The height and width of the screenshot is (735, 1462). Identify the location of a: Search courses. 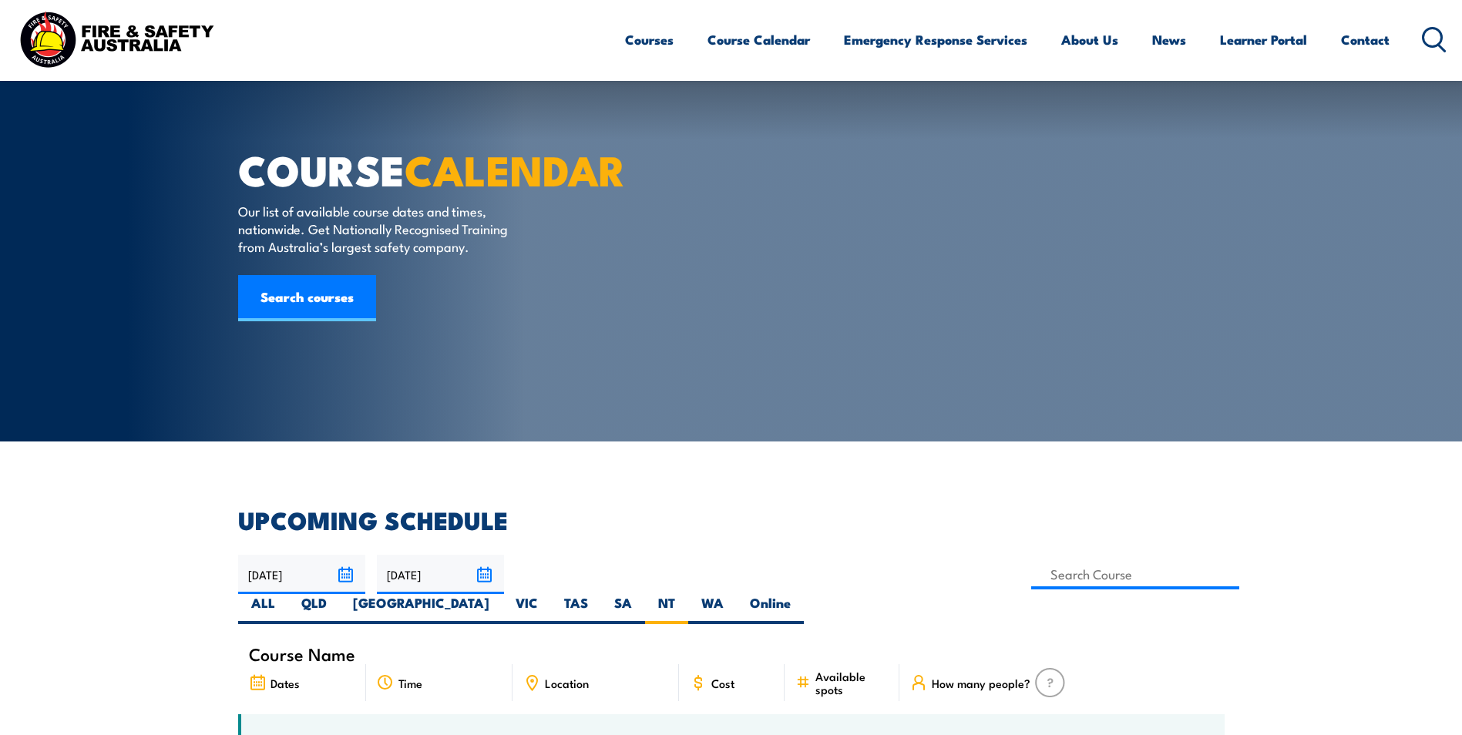
(307, 298).